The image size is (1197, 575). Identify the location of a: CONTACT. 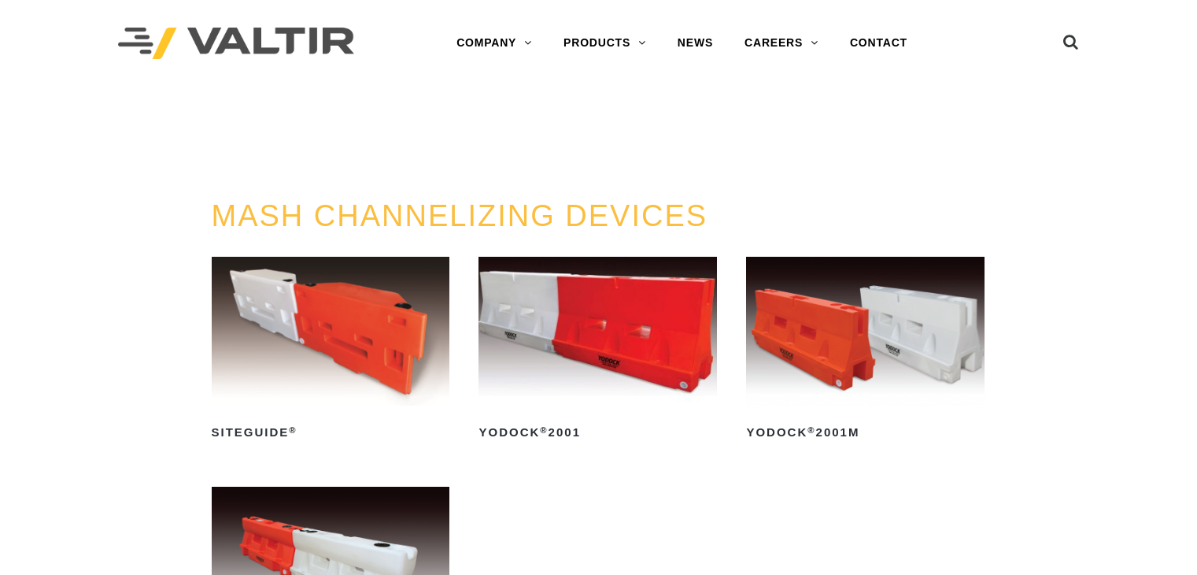
(878, 43).